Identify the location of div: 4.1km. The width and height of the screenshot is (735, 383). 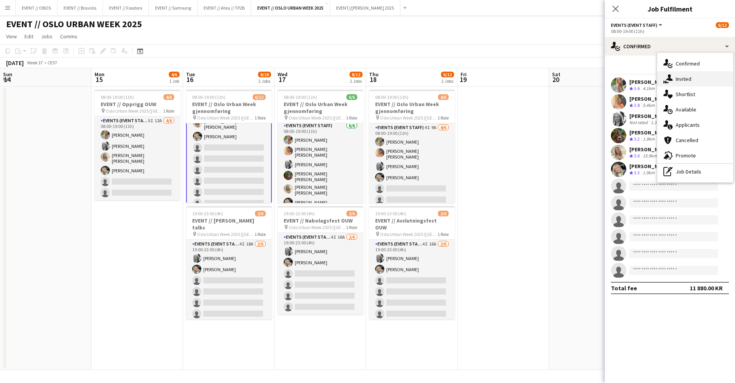
(648, 88).